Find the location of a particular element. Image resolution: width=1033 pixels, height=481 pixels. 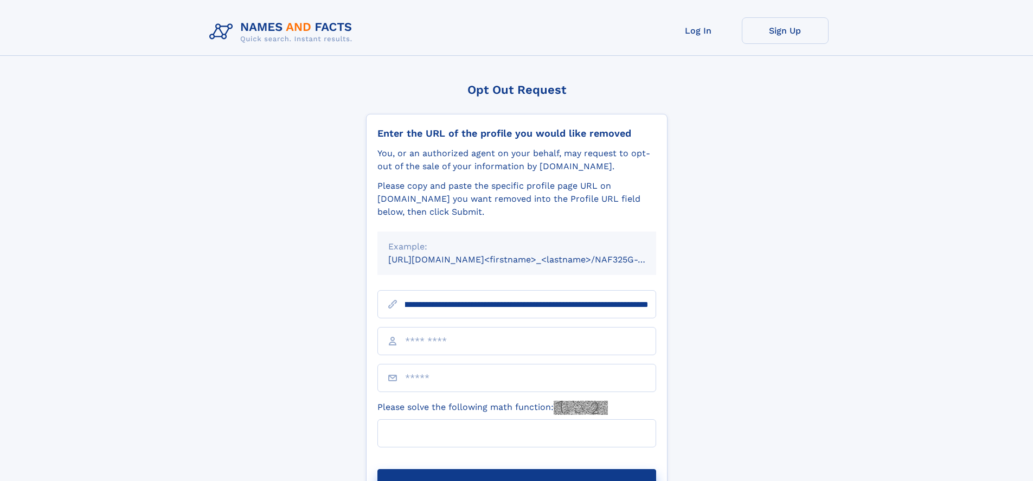

a: Sign Up is located at coordinates (785, 30).